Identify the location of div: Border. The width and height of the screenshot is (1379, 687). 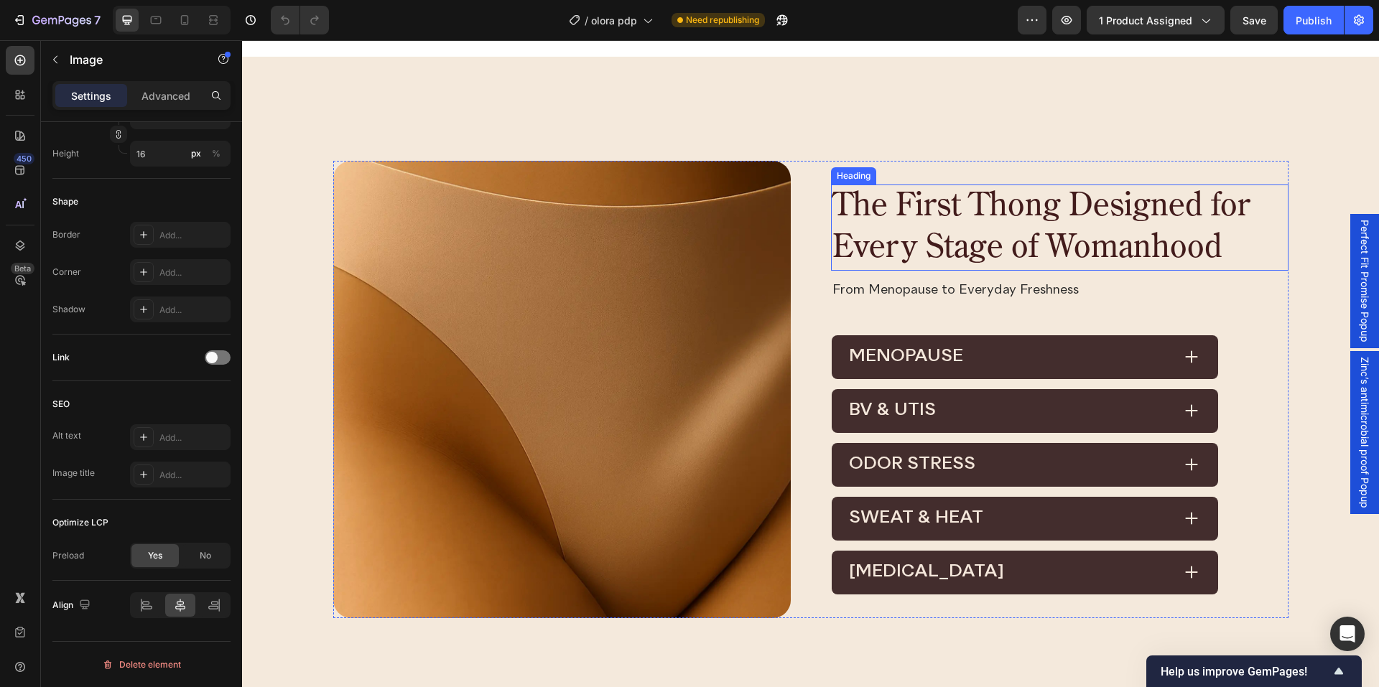
(66, 235).